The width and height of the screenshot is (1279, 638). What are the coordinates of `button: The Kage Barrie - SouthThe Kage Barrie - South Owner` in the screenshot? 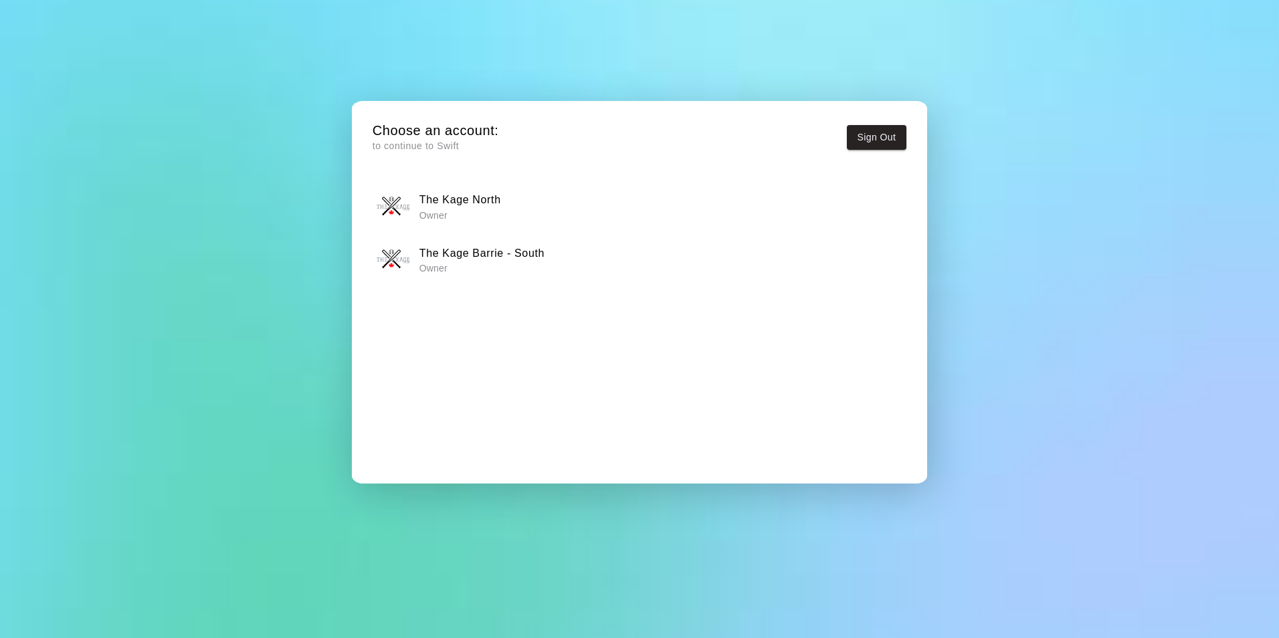 It's located at (640, 260).